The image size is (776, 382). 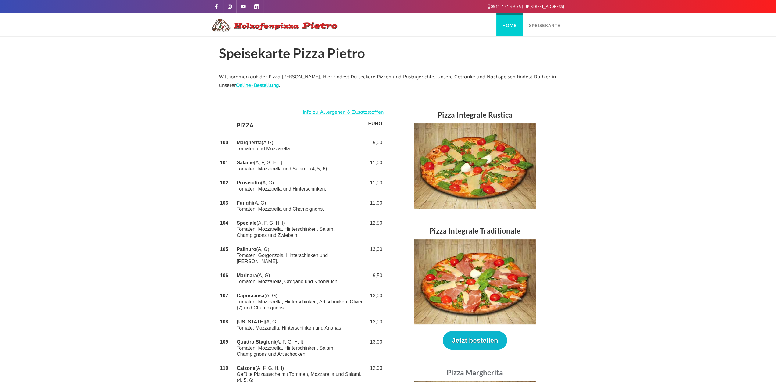 What do you see at coordinates (510, 25) in the screenshot?
I see `span: Home` at bounding box center [510, 25].